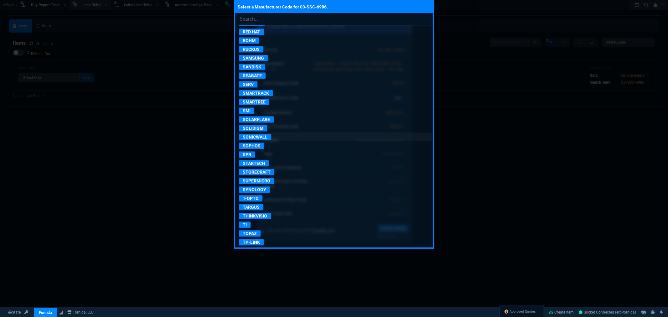  What do you see at coordinates (523, 312) in the screenshot?
I see `span: Approved Quotes` at bounding box center [523, 312].